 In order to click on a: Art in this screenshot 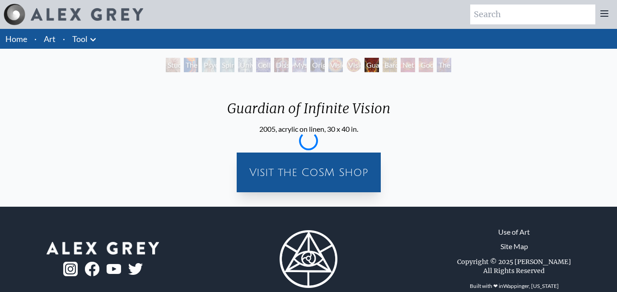, I will do `click(50, 39)`.